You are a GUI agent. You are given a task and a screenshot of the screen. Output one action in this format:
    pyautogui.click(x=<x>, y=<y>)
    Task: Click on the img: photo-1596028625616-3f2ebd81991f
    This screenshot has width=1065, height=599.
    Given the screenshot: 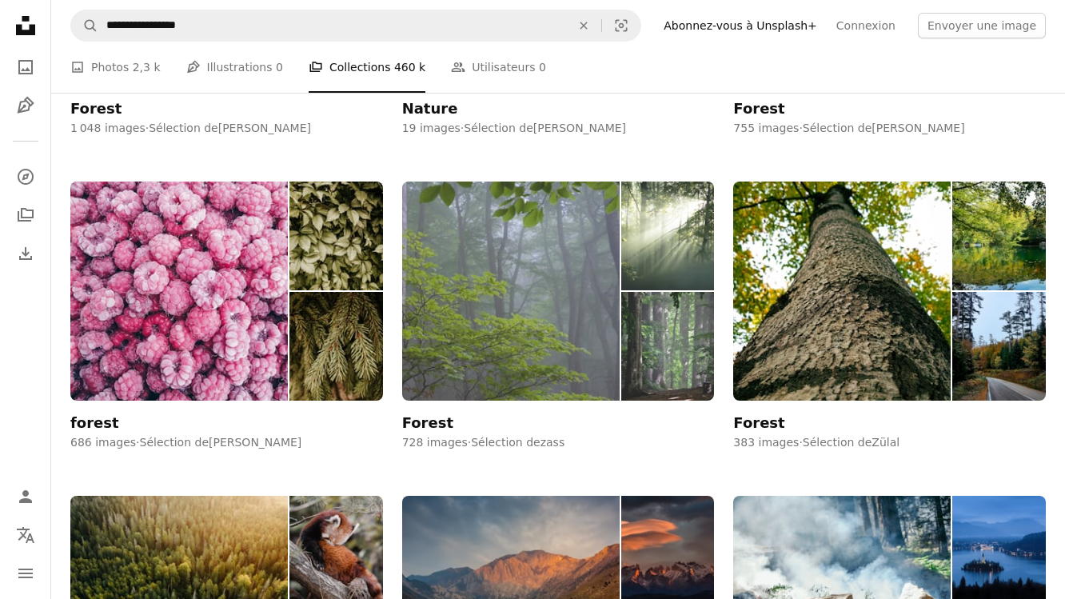 What is the action you would take?
    pyautogui.click(x=179, y=290)
    